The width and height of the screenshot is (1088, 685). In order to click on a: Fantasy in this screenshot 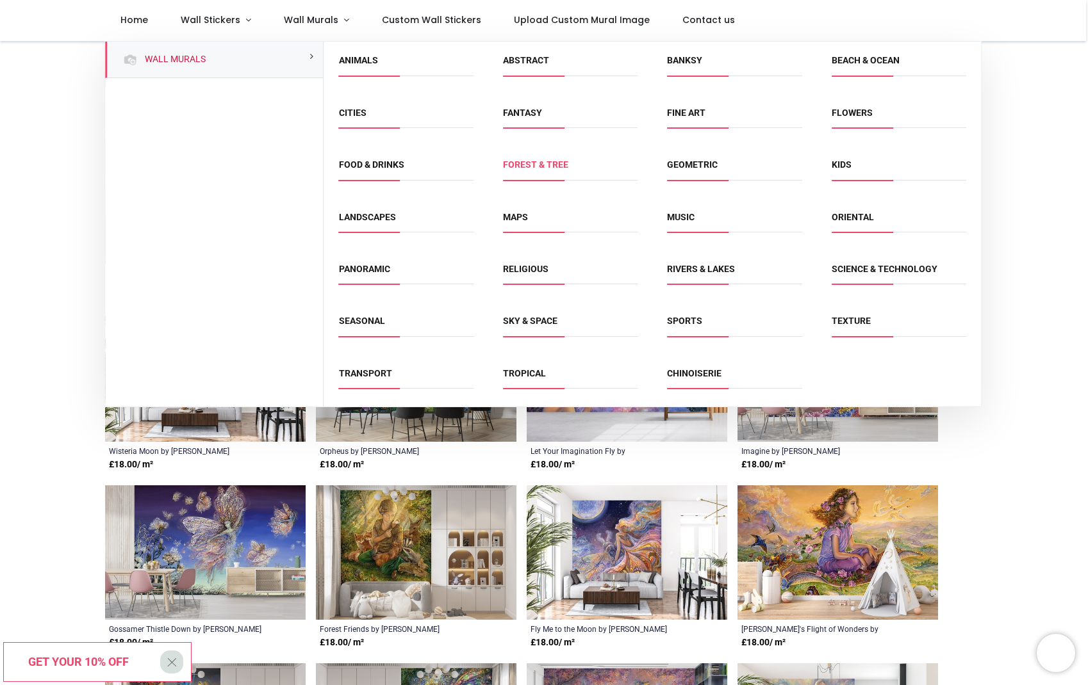, I will do `click(522, 113)`.